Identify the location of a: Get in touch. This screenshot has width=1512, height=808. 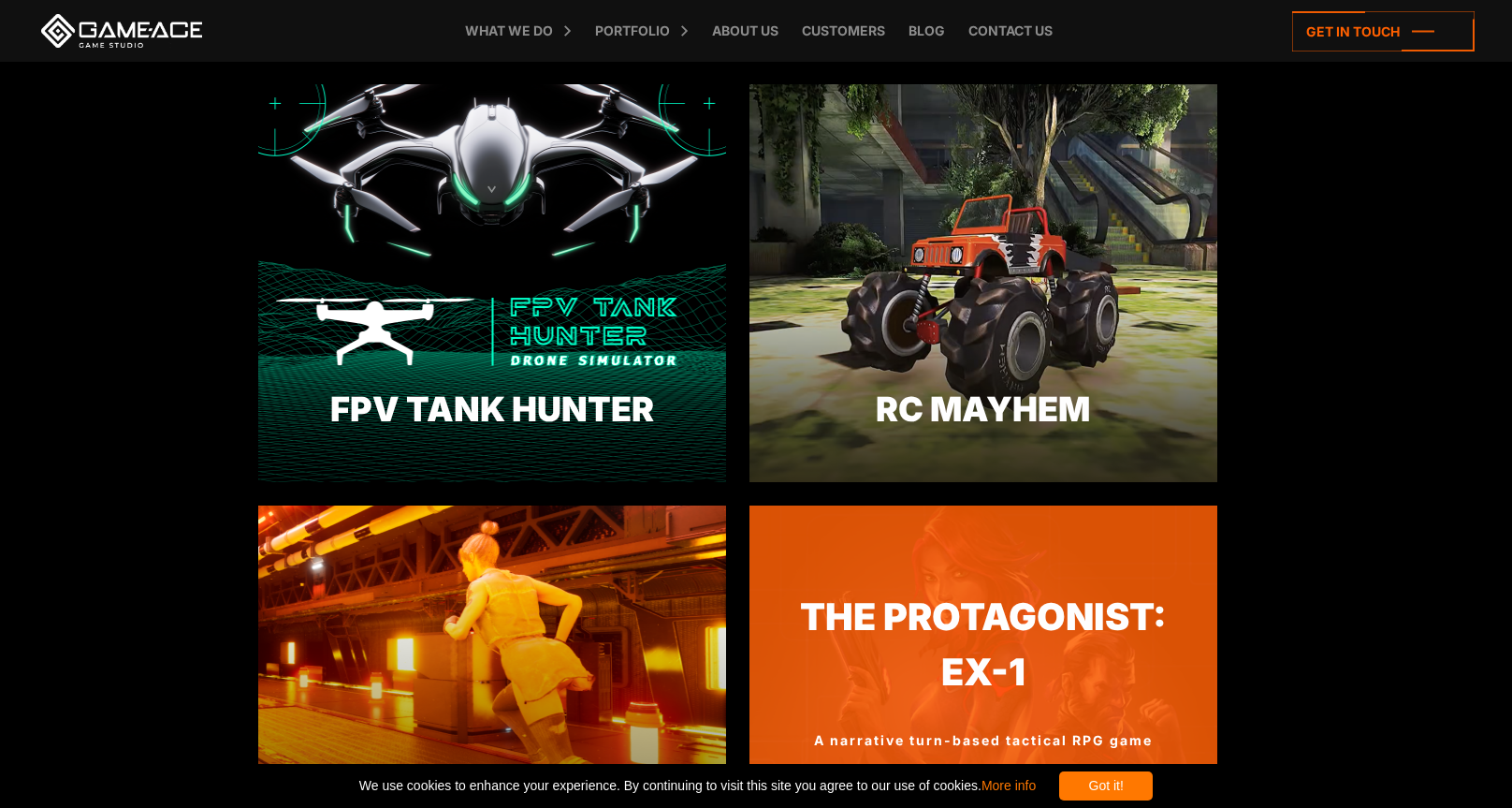
(1383, 31).